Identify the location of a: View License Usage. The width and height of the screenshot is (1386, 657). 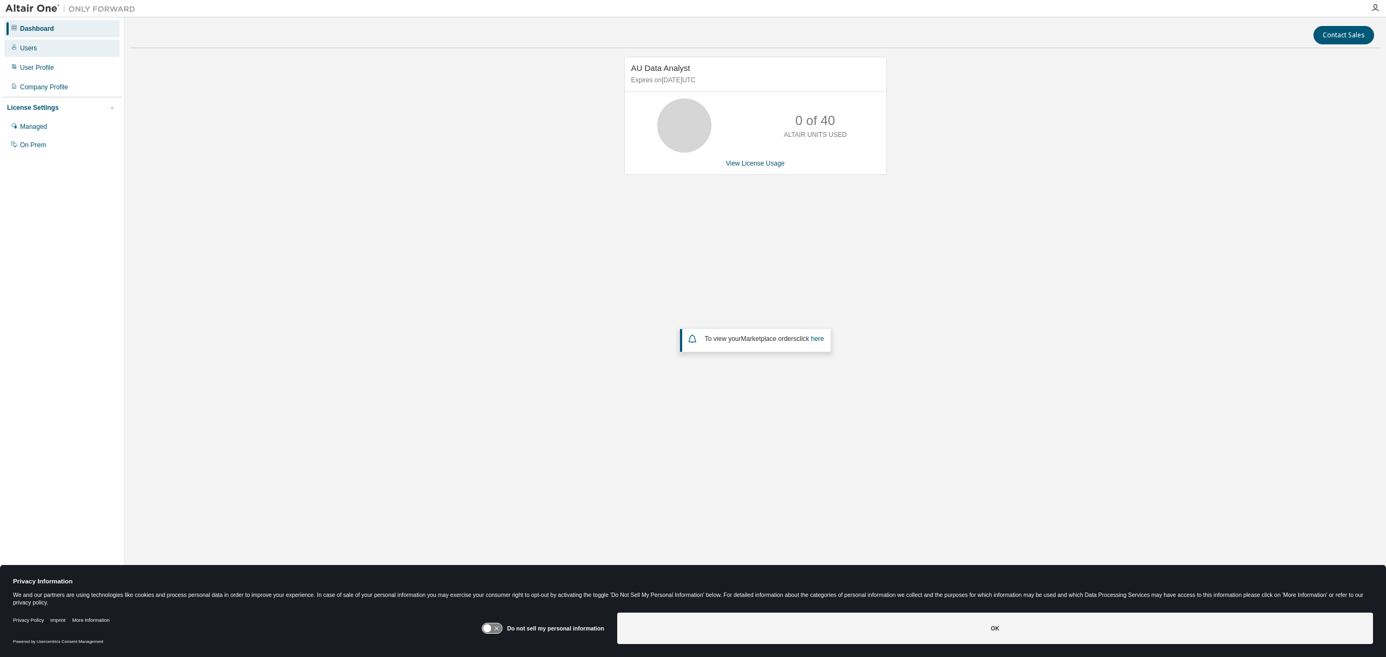
(755, 163).